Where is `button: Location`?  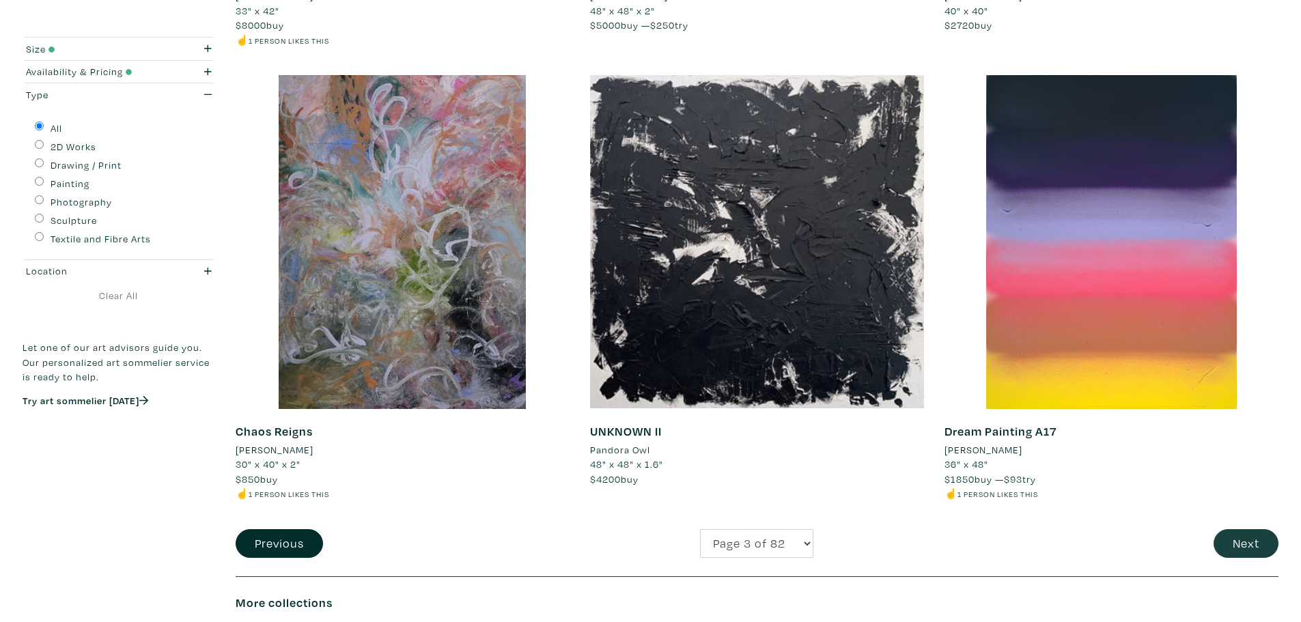
button: Location is located at coordinates (119, 271).